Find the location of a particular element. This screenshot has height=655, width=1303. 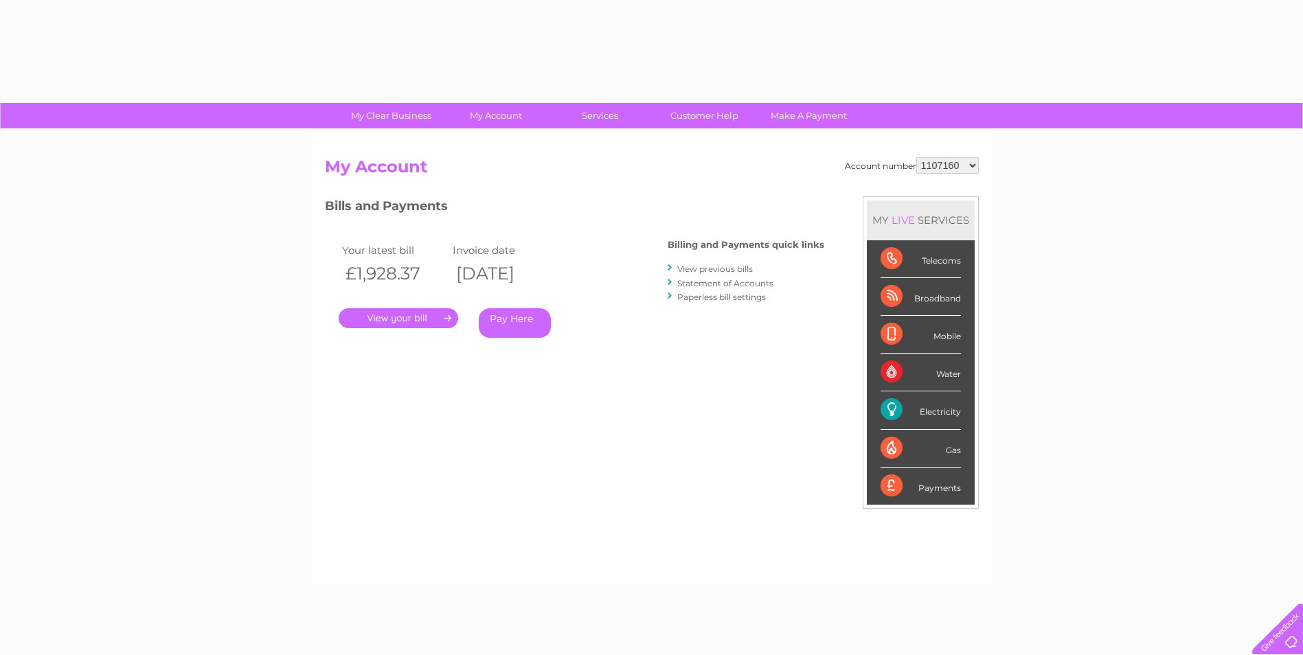

th: £1,928.37 is located at coordinates (394, 273).